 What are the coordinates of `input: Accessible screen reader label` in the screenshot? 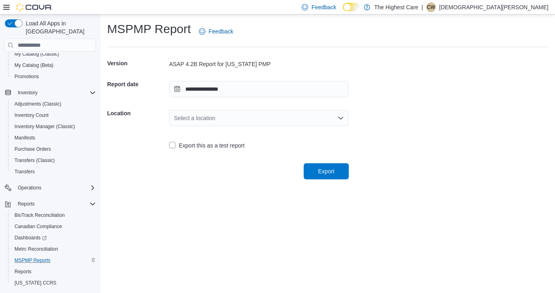 It's located at (174, 118).